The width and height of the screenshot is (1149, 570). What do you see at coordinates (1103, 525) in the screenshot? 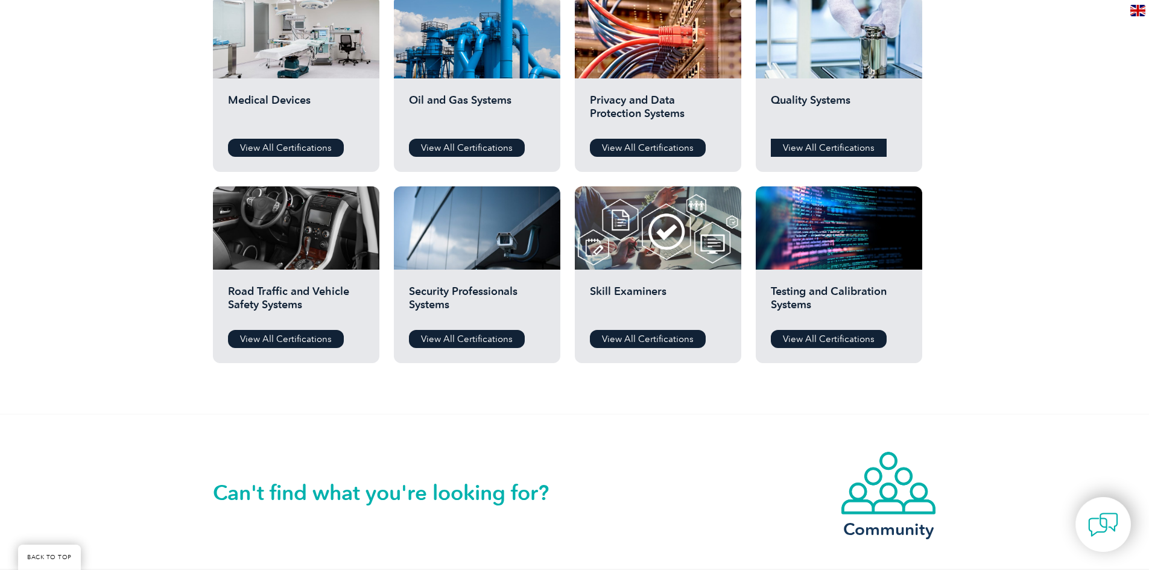
I see `img: contact-chat.png` at bounding box center [1103, 525].